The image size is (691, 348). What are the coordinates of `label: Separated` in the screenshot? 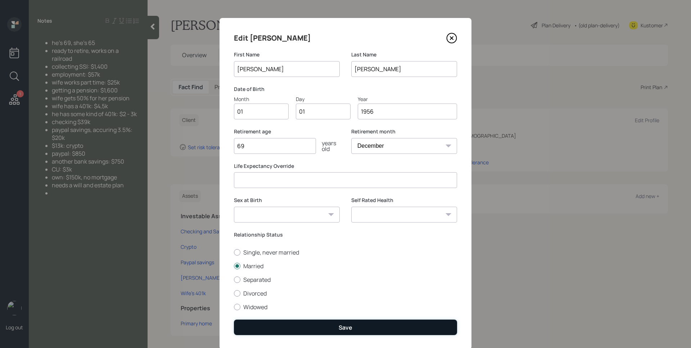 It's located at (345, 280).